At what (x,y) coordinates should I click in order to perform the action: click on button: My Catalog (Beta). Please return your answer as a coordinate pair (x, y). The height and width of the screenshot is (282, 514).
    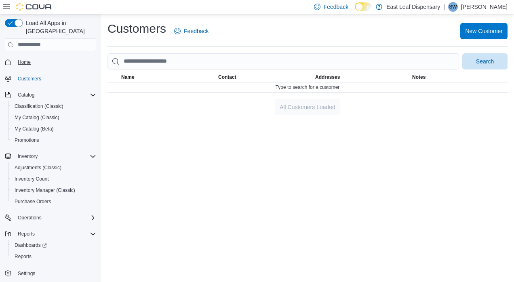
    Looking at the image, I should click on (54, 129).